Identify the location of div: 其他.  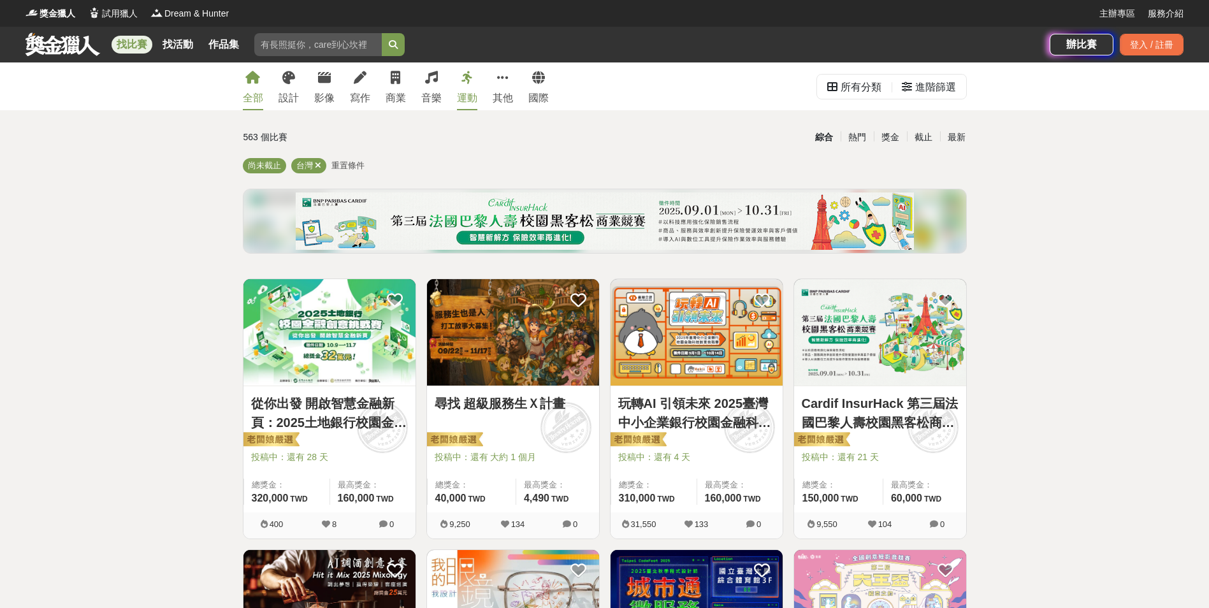
(503, 98).